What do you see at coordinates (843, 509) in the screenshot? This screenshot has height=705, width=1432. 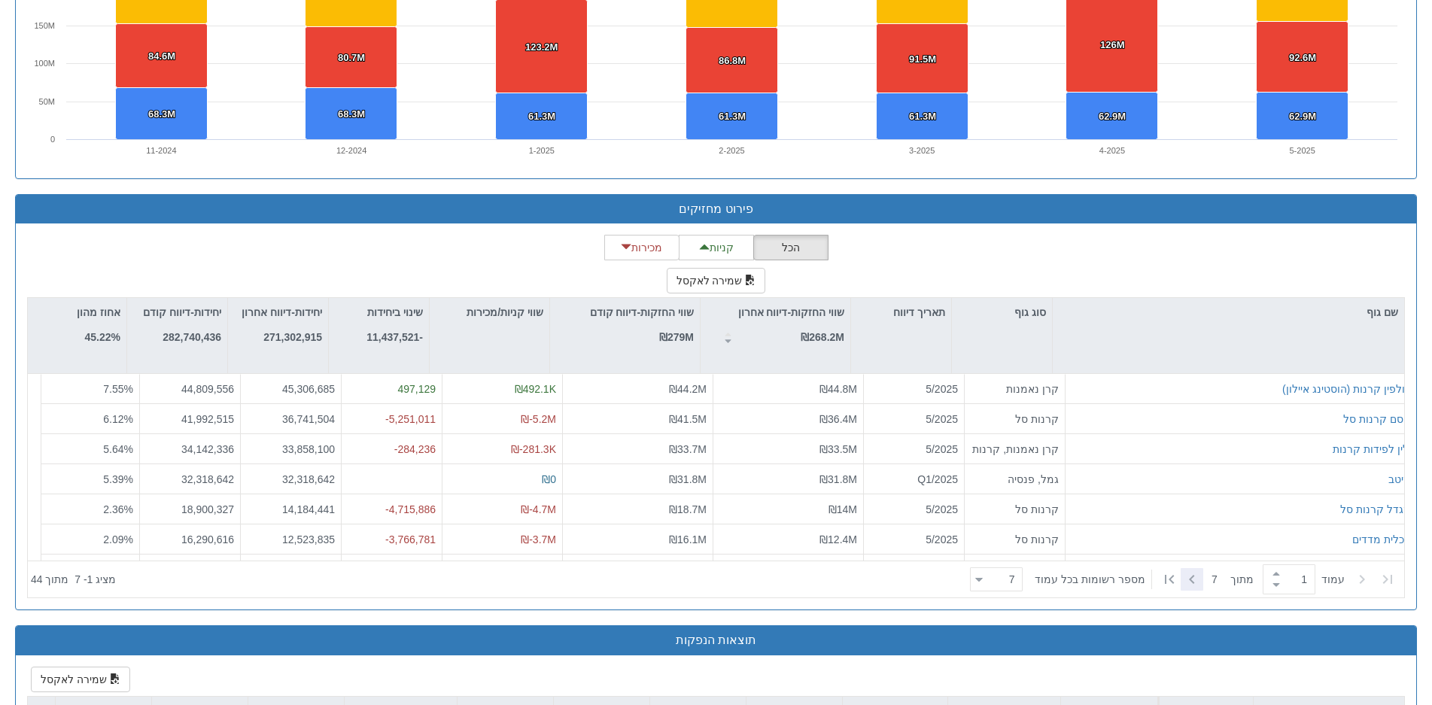 I see `span: ₪14M` at bounding box center [843, 509].